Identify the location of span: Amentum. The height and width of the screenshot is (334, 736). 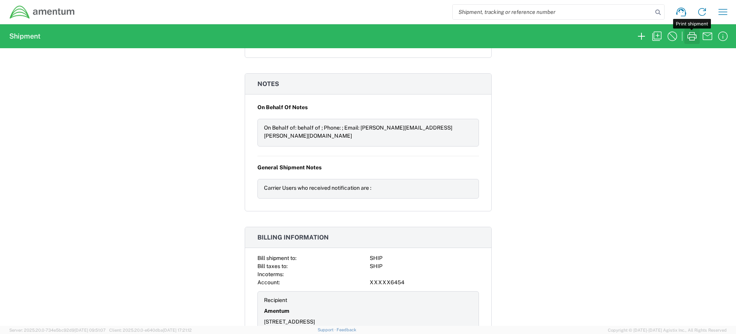
(277, 311).